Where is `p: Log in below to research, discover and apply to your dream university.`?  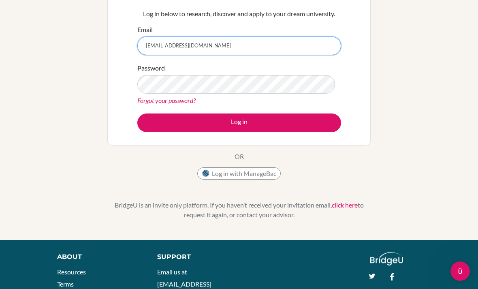 p: Log in below to research, discover and apply to your dream university. is located at coordinates (239, 14).